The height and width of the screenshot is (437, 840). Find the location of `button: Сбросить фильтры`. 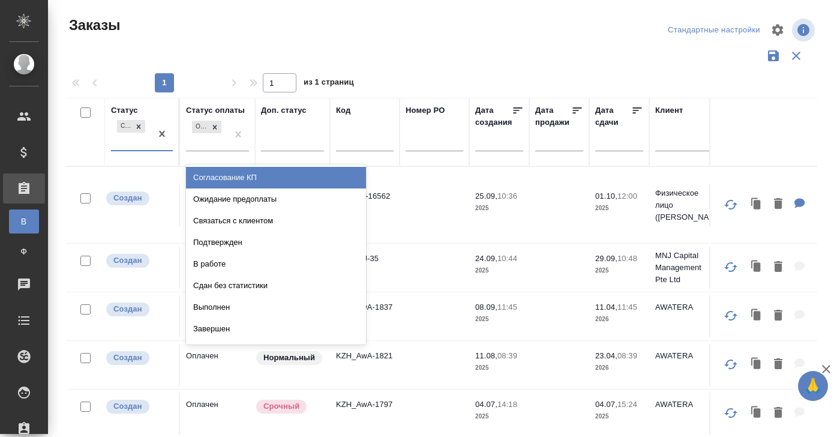

button: Сбросить фильтры is located at coordinates (796, 56).